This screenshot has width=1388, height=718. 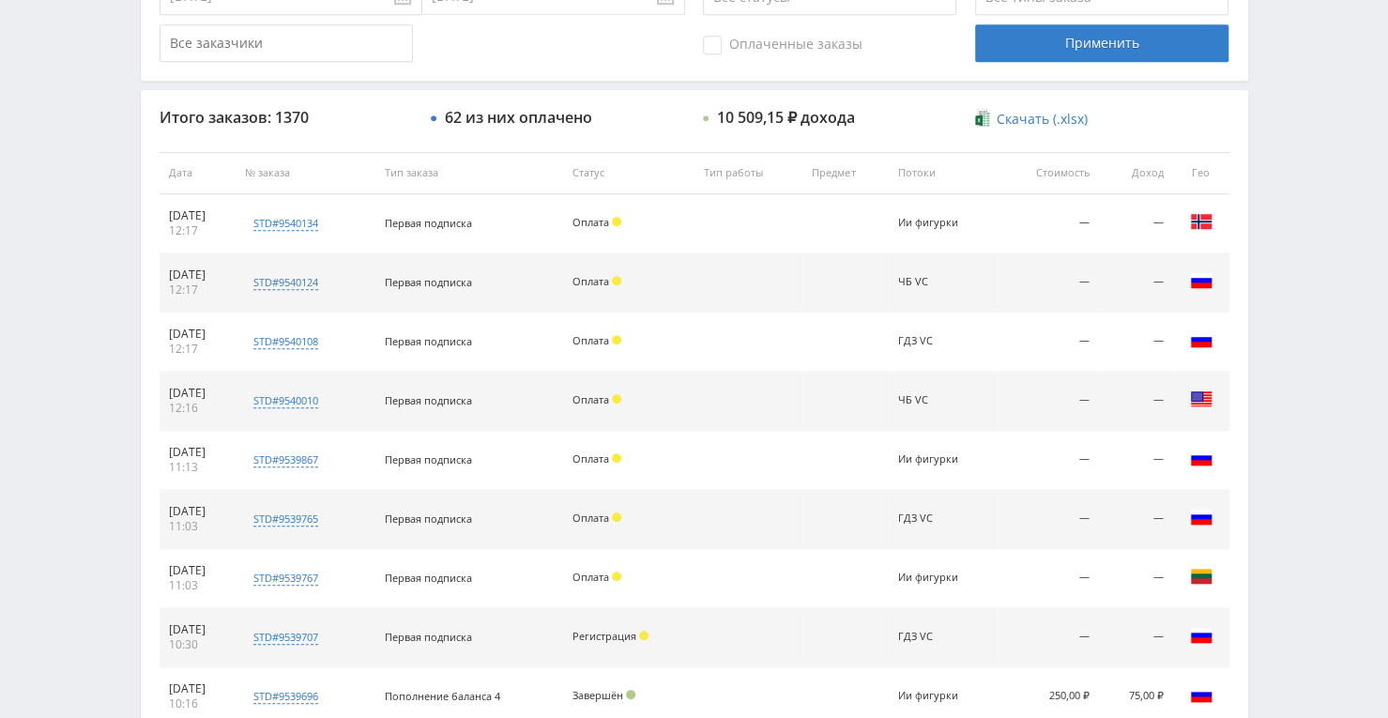 What do you see at coordinates (748, 173) in the screenshot?
I see `th: Тип работы` at bounding box center [748, 173].